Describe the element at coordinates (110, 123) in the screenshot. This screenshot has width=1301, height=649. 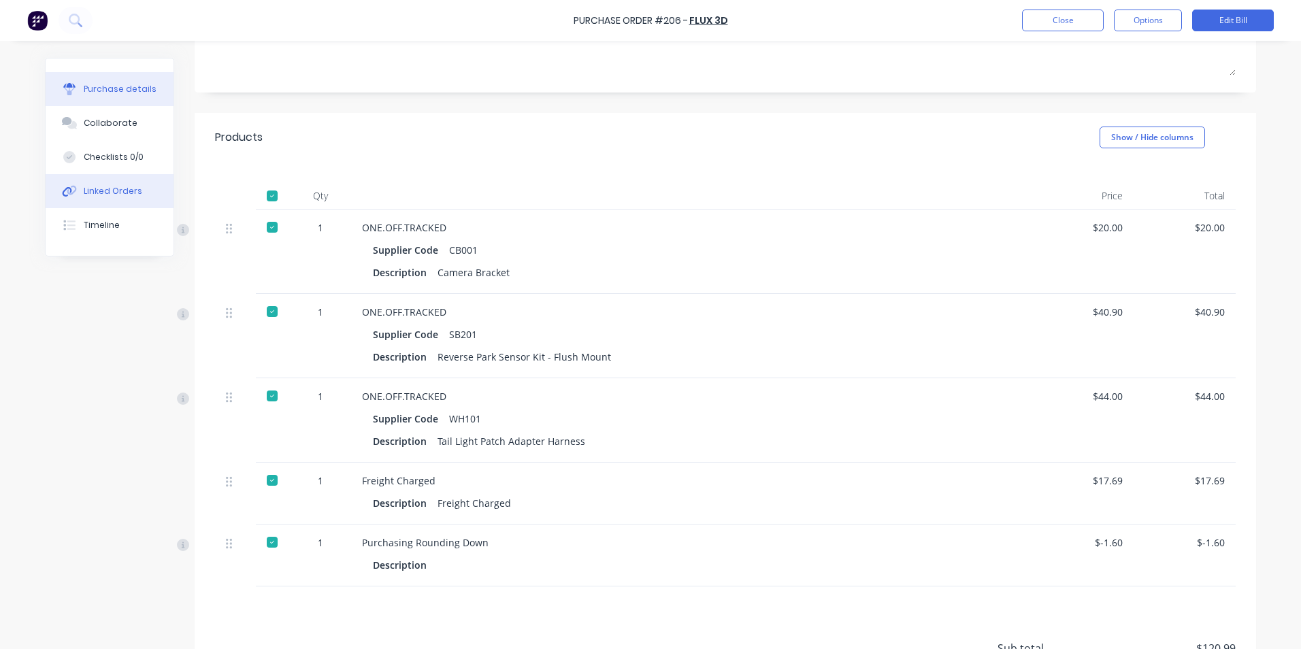
I see `div: Collaborate` at that location.